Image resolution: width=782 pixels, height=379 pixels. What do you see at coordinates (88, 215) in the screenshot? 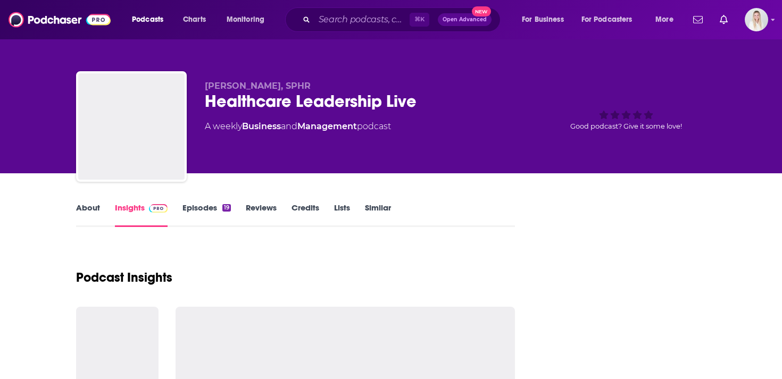
I see `a: About` at bounding box center [88, 215].